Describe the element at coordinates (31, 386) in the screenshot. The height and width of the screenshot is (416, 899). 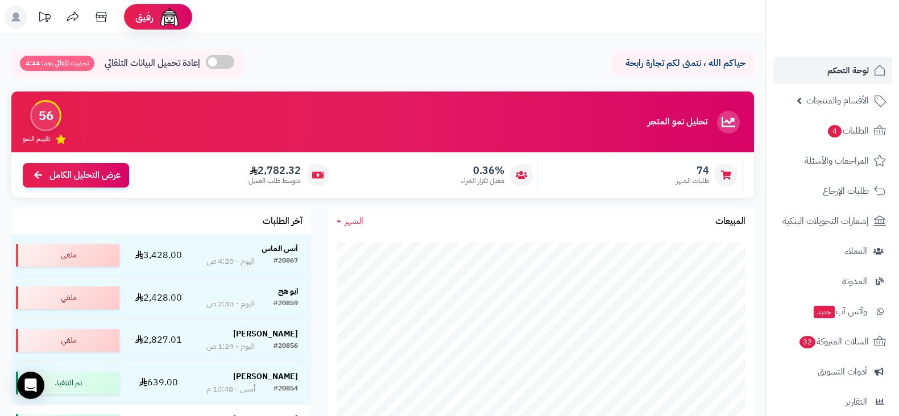
I see `div: Open Intercom Messenger` at that location.